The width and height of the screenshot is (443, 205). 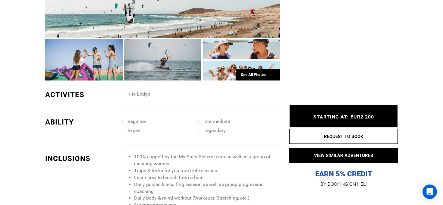 I want to click on p: BY BOOKING ON HELI, so click(x=344, y=184).